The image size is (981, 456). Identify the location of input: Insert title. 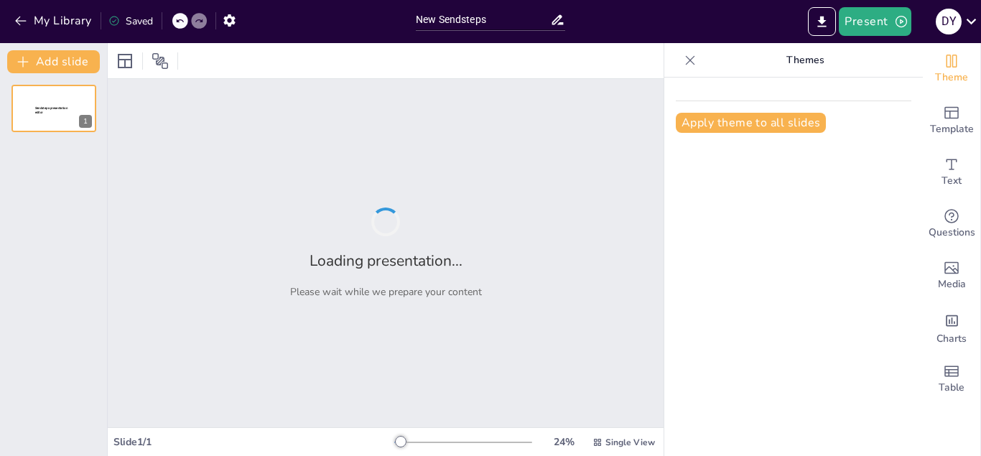
(482, 19).